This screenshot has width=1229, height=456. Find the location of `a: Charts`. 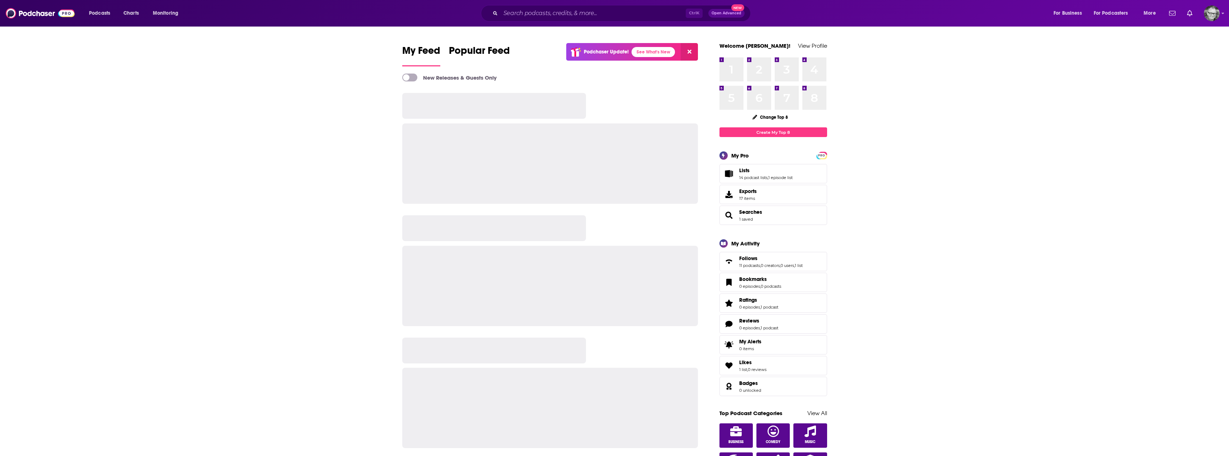

a: Charts is located at coordinates (131, 13).